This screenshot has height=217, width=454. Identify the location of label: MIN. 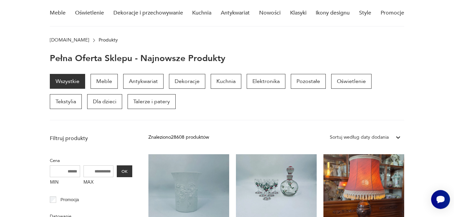
(65, 182).